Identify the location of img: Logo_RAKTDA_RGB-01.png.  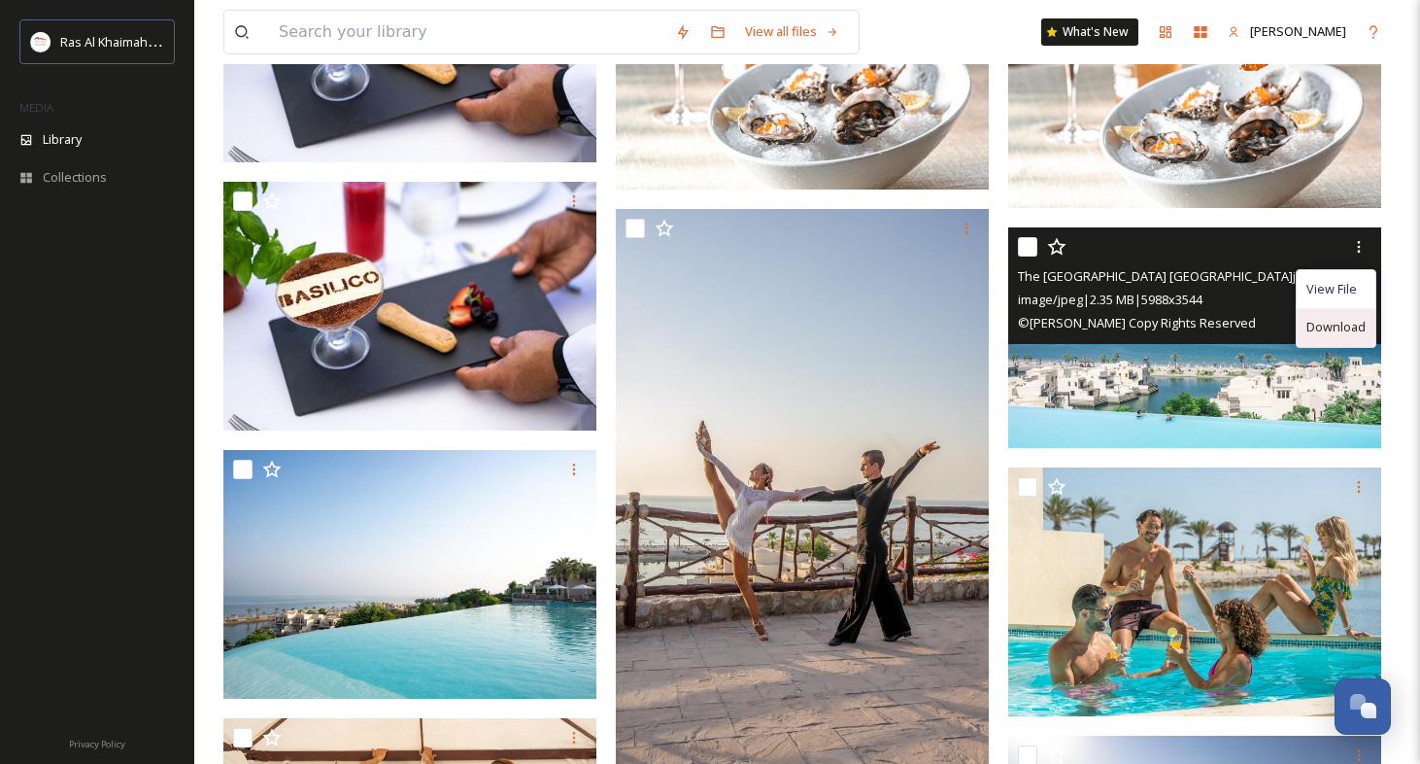
(41, 42).